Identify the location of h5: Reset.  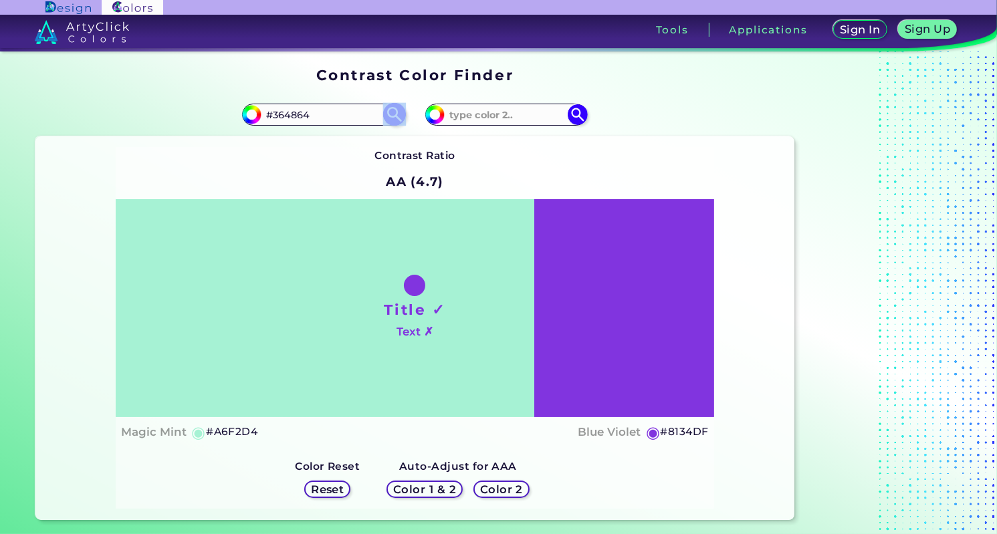
(327, 489).